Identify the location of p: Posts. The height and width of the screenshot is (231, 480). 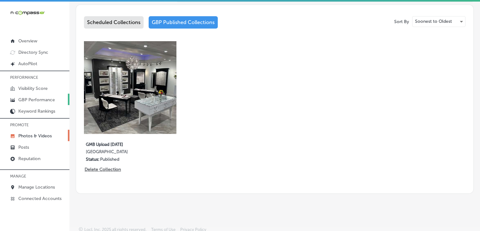
(24, 147).